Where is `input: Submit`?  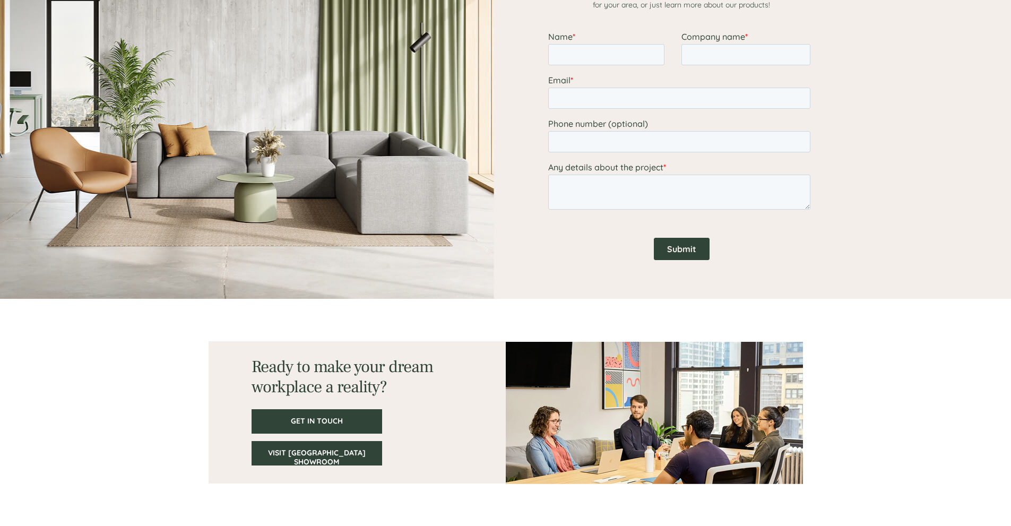 input: Submit is located at coordinates (133, 218).